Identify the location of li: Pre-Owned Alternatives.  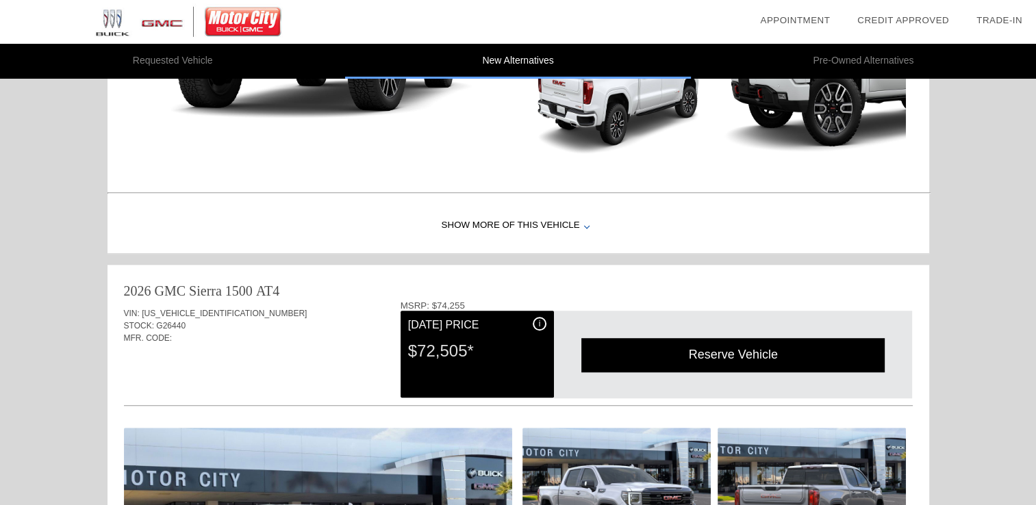
(864, 61).